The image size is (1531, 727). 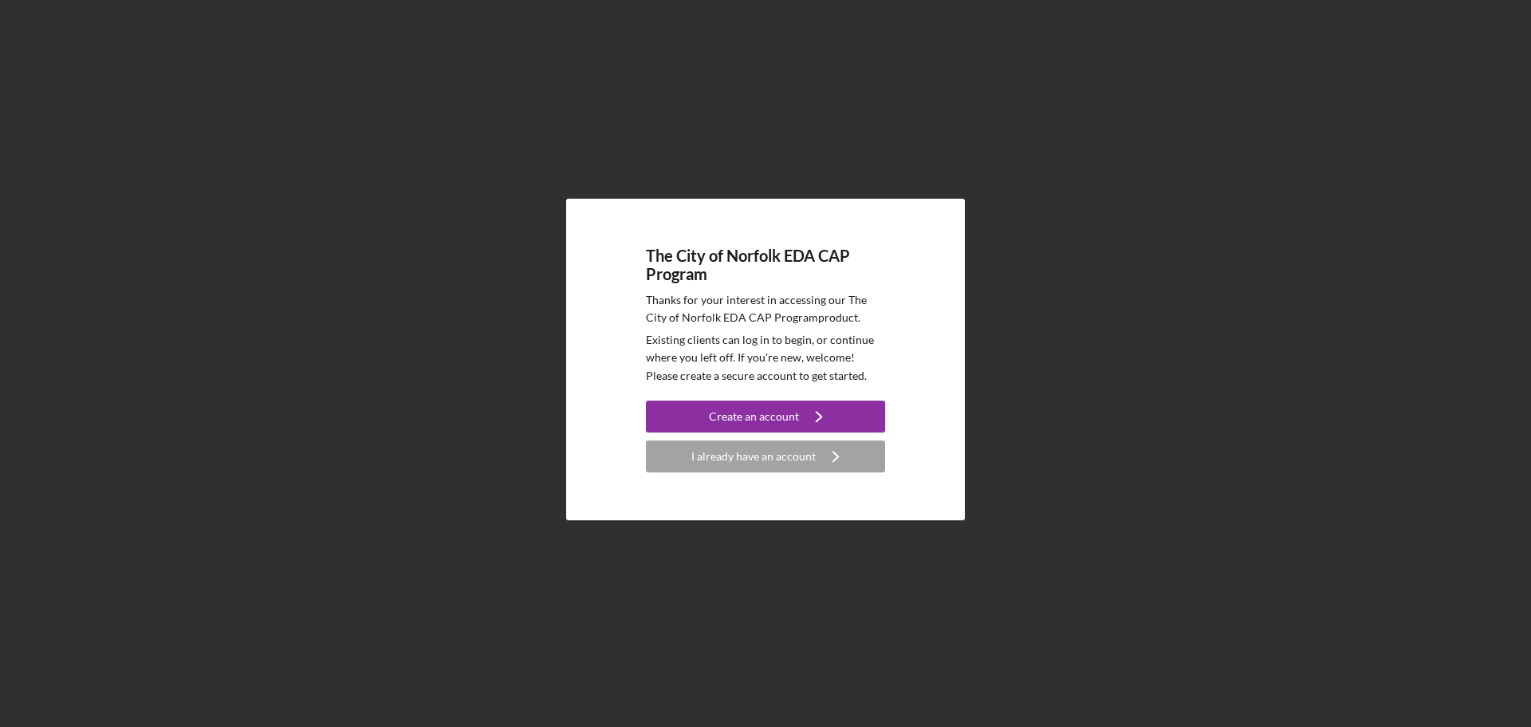 What do you see at coordinates (754, 416) in the screenshot?
I see `div: Create an account` at bounding box center [754, 416].